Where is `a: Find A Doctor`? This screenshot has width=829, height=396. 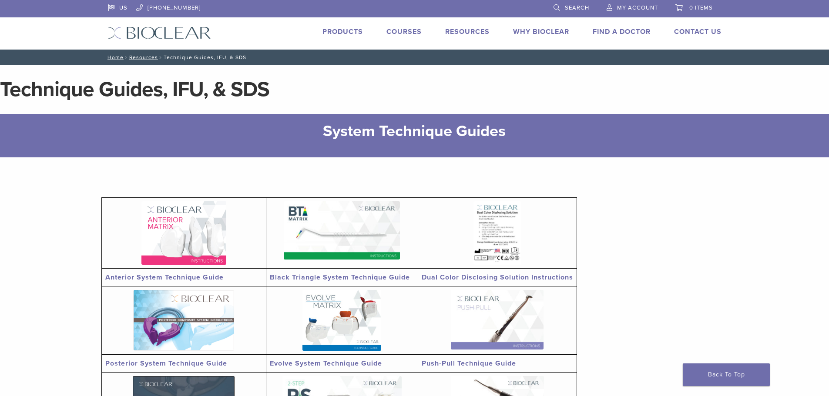 a: Find A Doctor is located at coordinates (621, 32).